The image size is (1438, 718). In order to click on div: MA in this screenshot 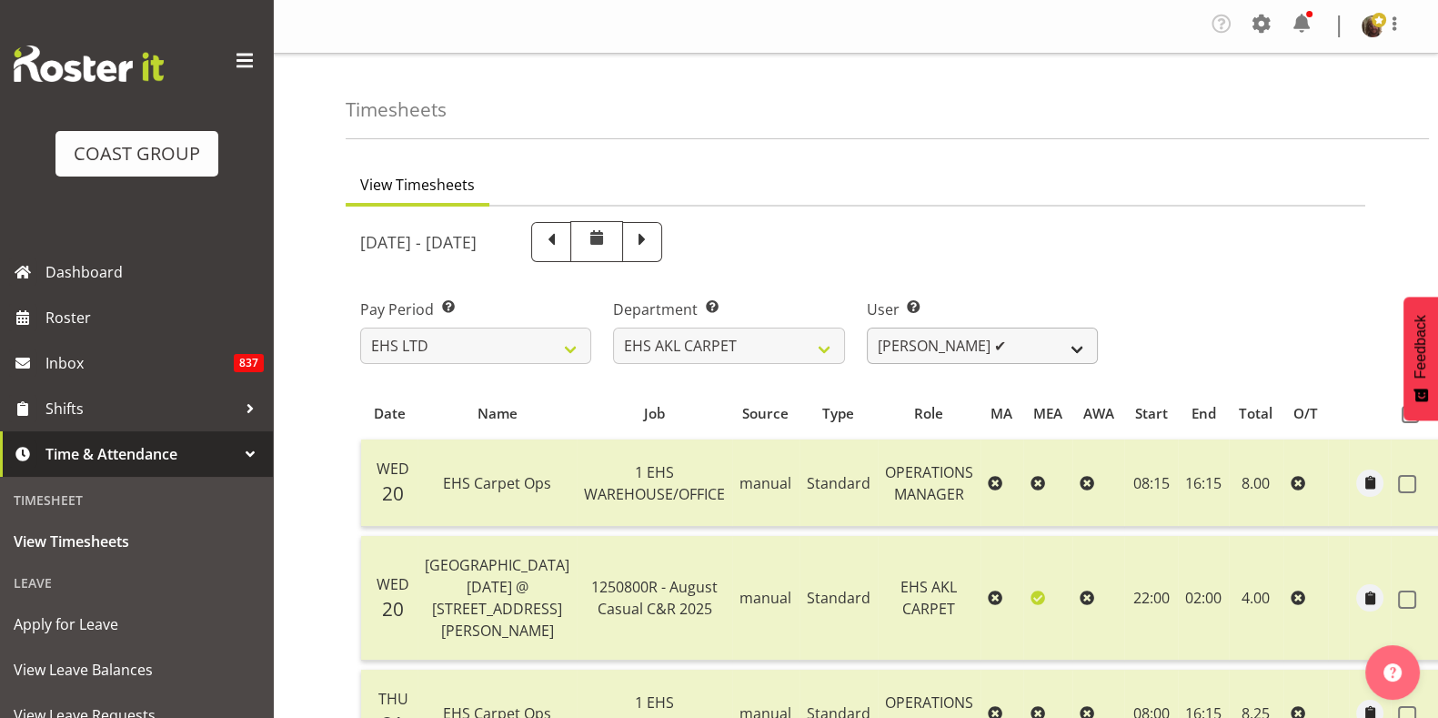, I will do `click(1001, 413)`.